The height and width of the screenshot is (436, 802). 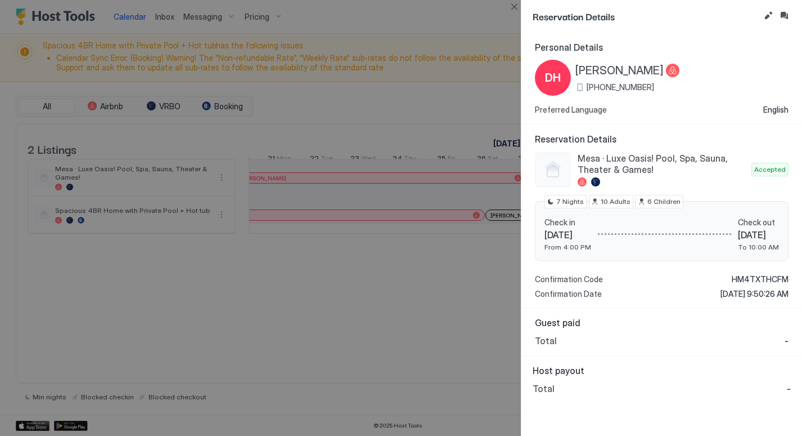 What do you see at coordinates (759, 222) in the screenshot?
I see `span: Check out` at bounding box center [759, 222].